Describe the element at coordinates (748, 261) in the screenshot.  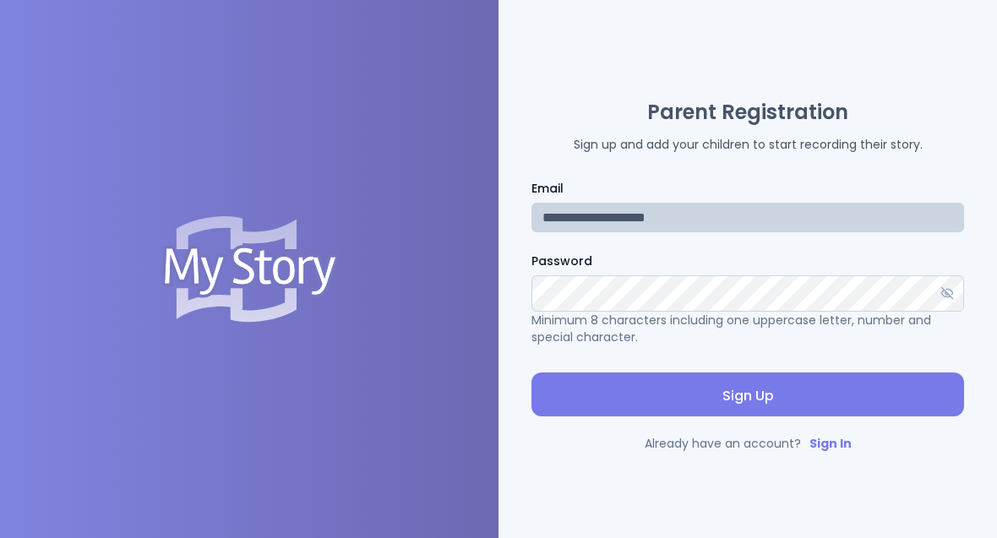
I see `label: Password` at that location.